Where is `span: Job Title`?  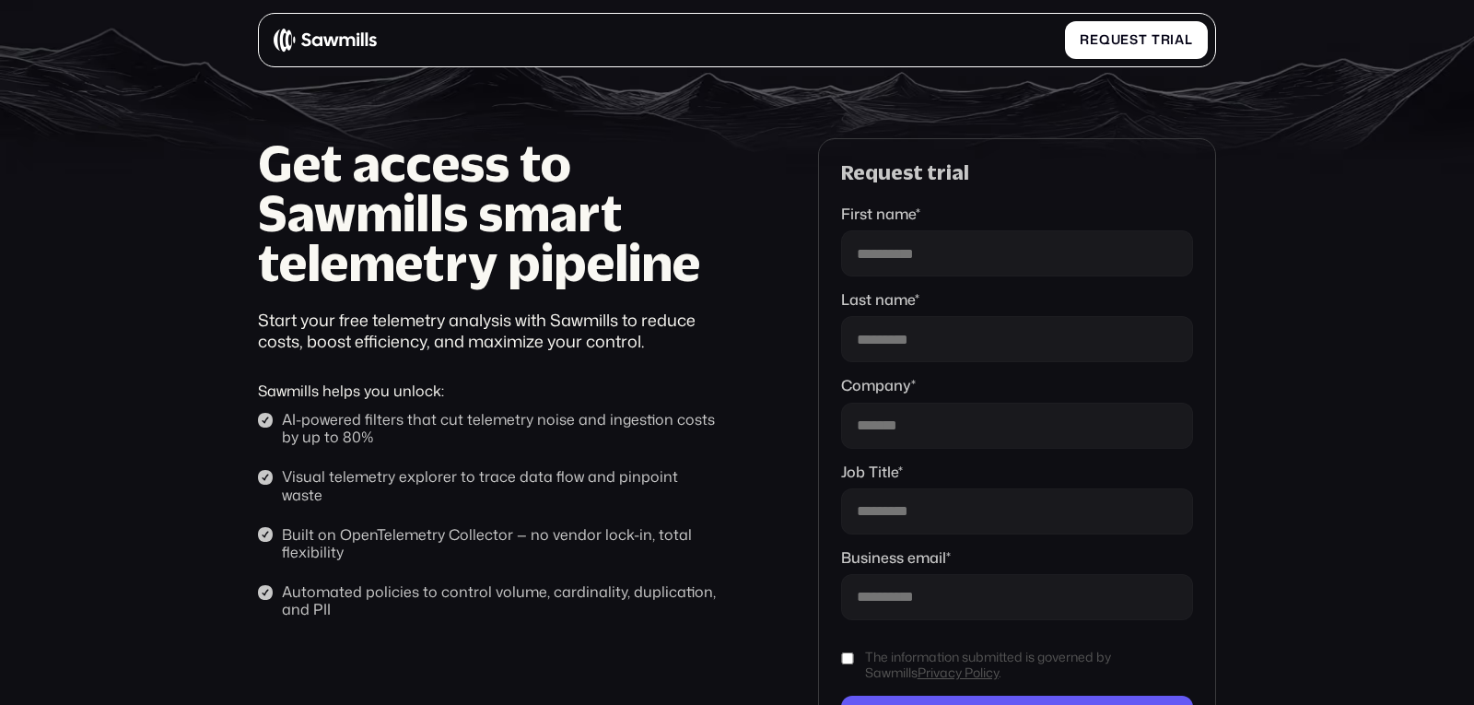 span: Job Title is located at coordinates (870, 472).